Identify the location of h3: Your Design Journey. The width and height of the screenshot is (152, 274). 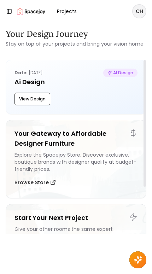
(75, 34).